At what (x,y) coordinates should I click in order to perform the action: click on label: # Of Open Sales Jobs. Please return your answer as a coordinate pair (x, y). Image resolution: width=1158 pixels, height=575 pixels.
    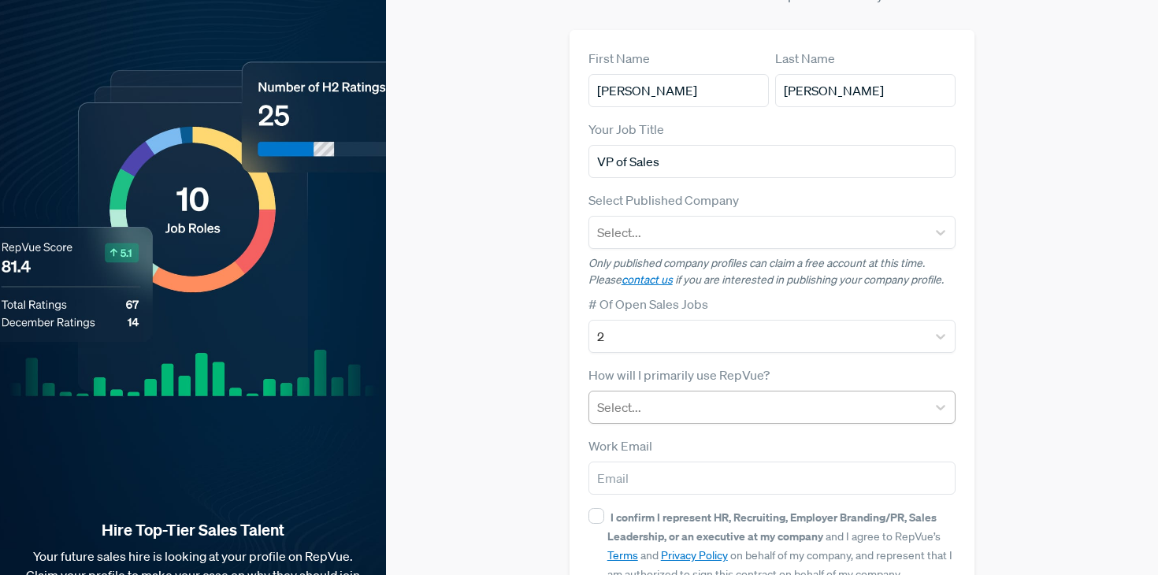
    Looking at the image, I should click on (648, 304).